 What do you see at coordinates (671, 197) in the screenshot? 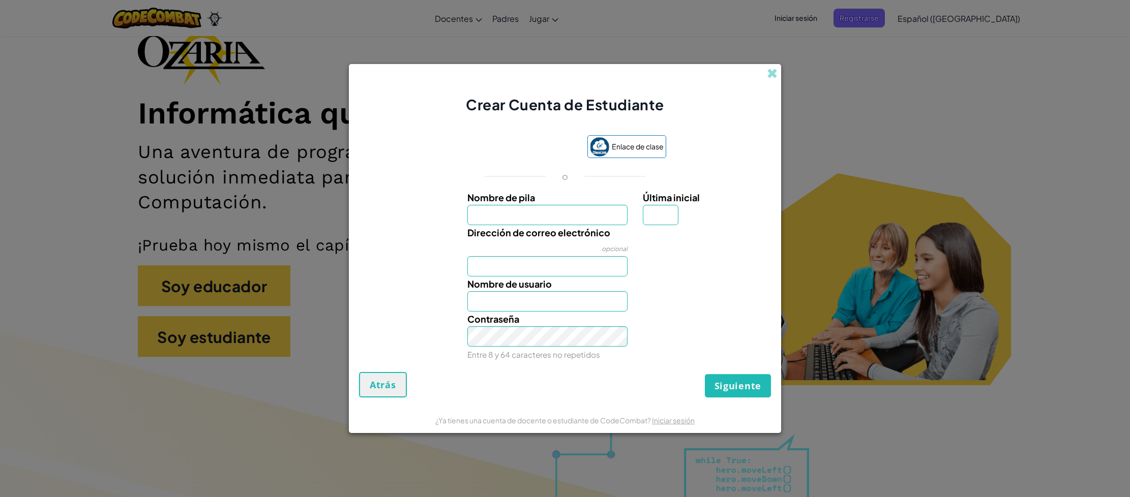
I see `font: Última inicial` at bounding box center [671, 197].